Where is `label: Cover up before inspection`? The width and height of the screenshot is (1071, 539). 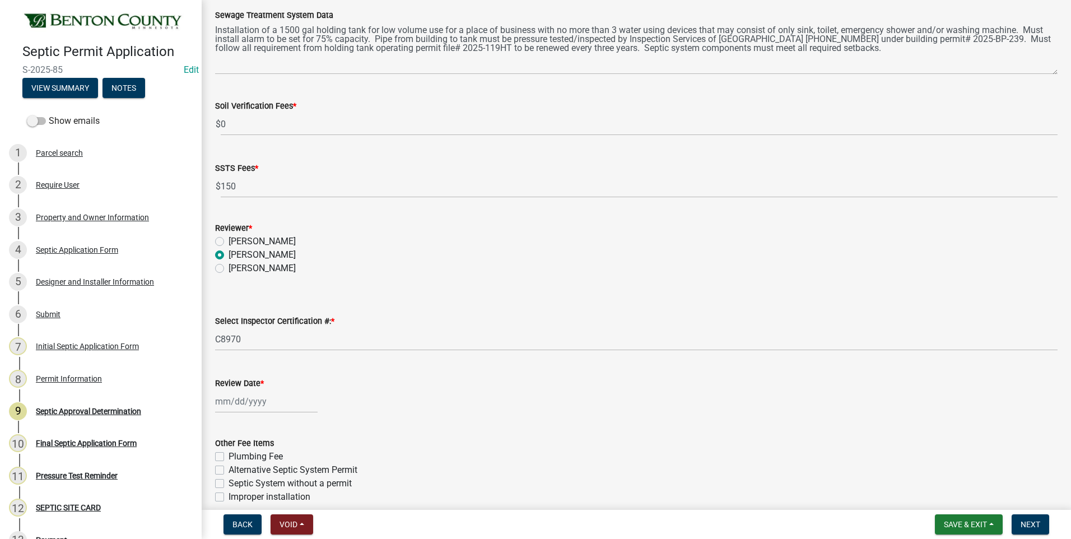
label: Cover up before inspection is located at coordinates (281, 510).